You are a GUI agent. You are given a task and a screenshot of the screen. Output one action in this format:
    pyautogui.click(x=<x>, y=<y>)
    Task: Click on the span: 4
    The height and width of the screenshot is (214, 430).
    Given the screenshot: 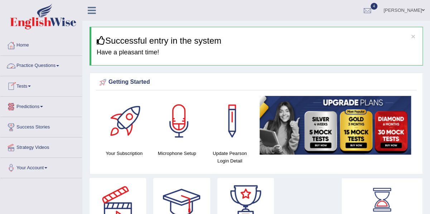 What is the action you would take?
    pyautogui.click(x=375, y=6)
    